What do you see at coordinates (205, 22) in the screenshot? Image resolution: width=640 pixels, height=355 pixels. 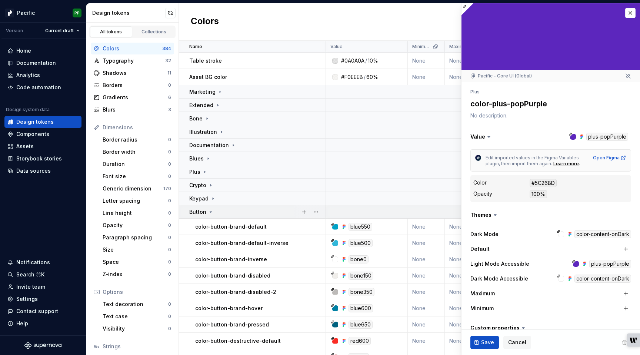 I see `h2: Colors` at bounding box center [205, 22].